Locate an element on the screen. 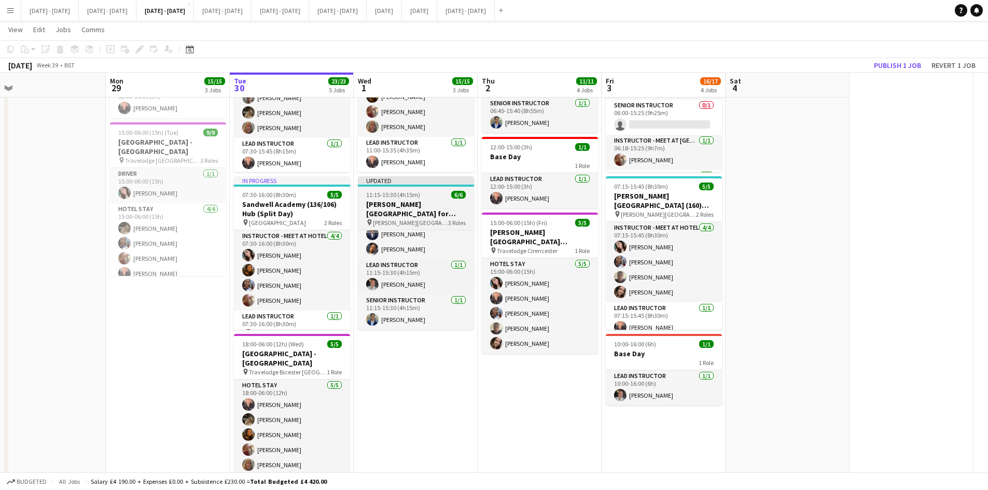  span: 2 Roles is located at coordinates (705, 214).